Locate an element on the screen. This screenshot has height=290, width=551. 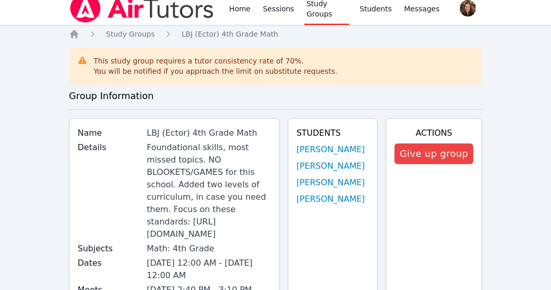
div: This study group requires a tutor consistency rate of 70 %. is located at coordinates (215, 66).